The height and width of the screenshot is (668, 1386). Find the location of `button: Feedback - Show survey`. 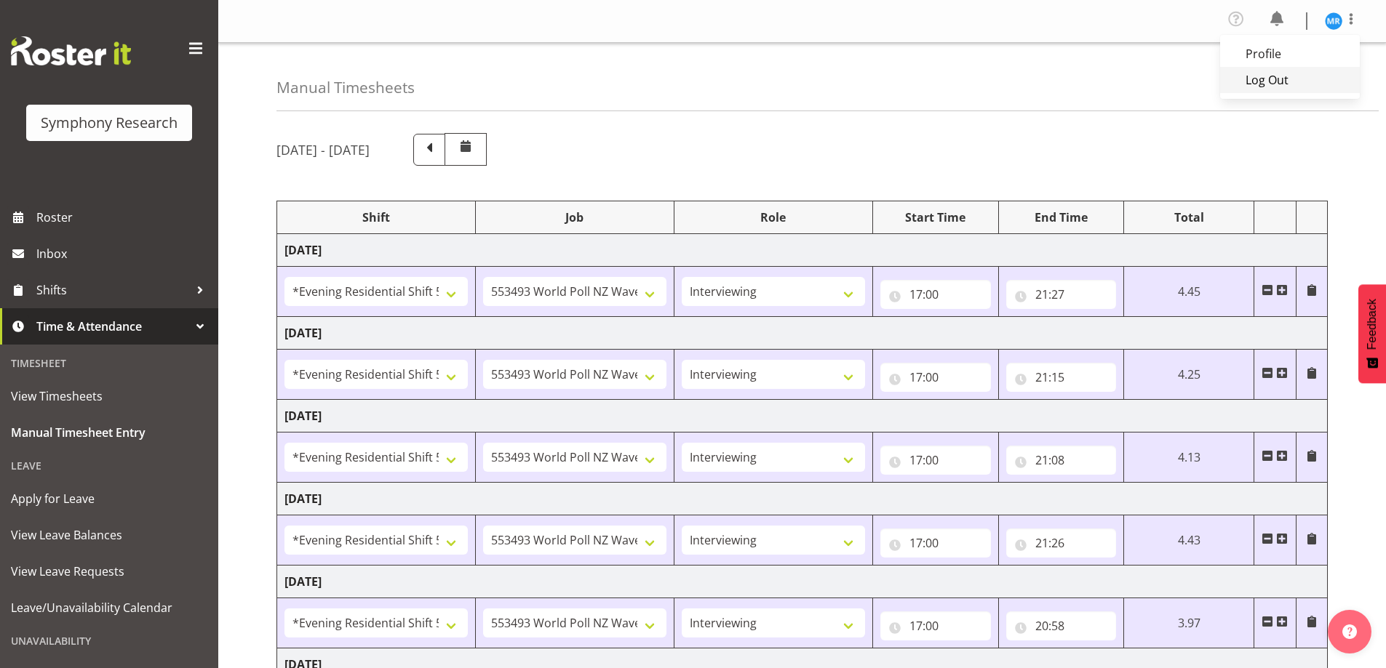

button: Feedback - Show survey is located at coordinates (1372, 334).